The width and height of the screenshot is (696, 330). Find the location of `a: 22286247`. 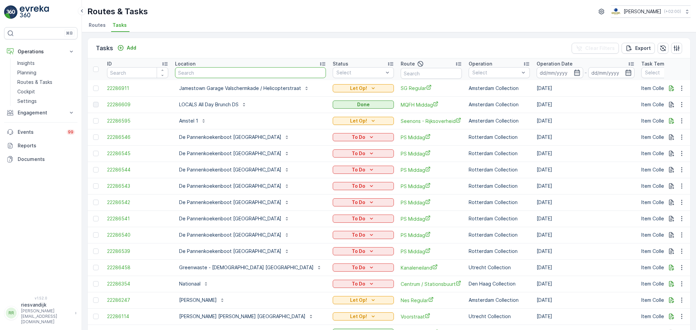

a: 22286247 is located at coordinates (138, 300).